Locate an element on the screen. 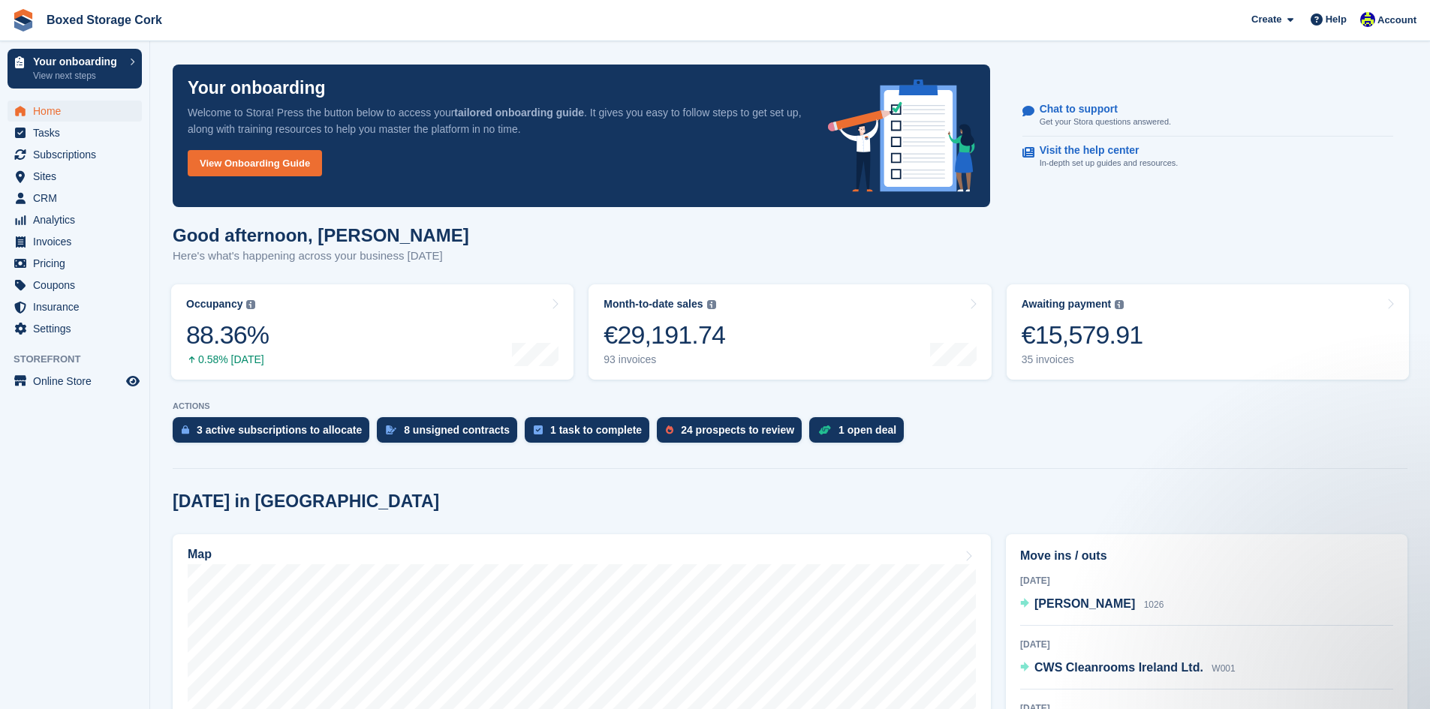  div: 88.36% is located at coordinates (227, 335).